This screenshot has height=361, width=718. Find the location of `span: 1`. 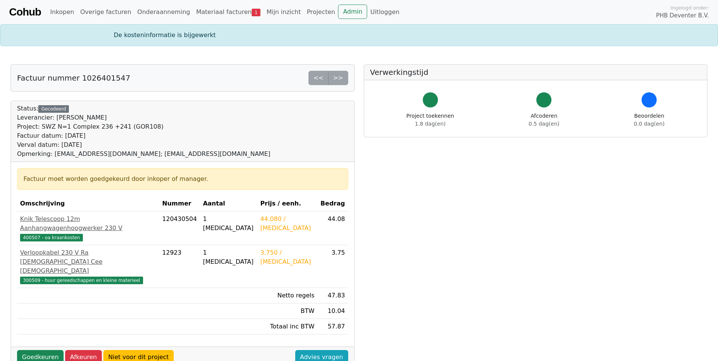

span: 1 is located at coordinates (256, 12).